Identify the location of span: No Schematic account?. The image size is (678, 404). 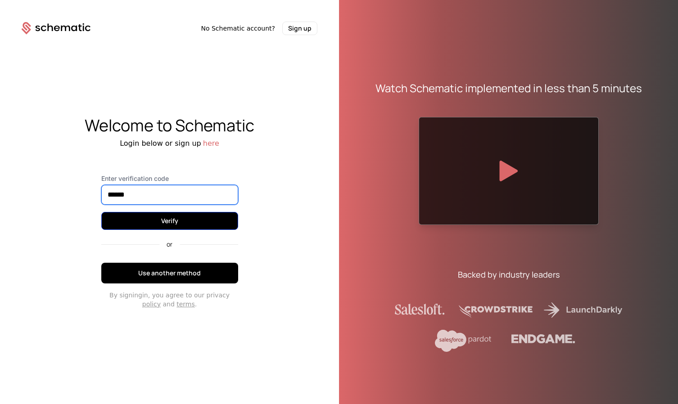
(238, 28).